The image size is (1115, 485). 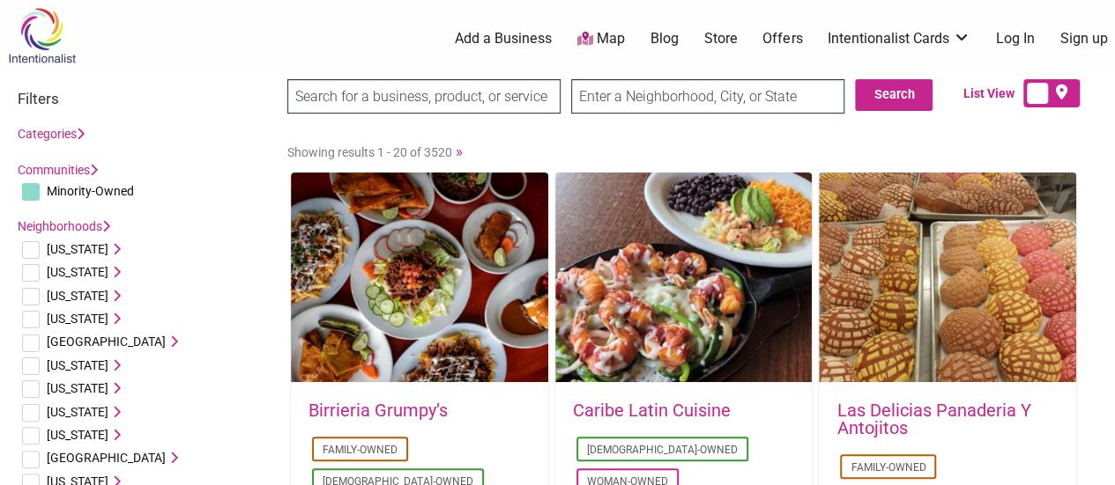 What do you see at coordinates (1084, 39) in the screenshot?
I see `a: Sign up` at bounding box center [1084, 39].